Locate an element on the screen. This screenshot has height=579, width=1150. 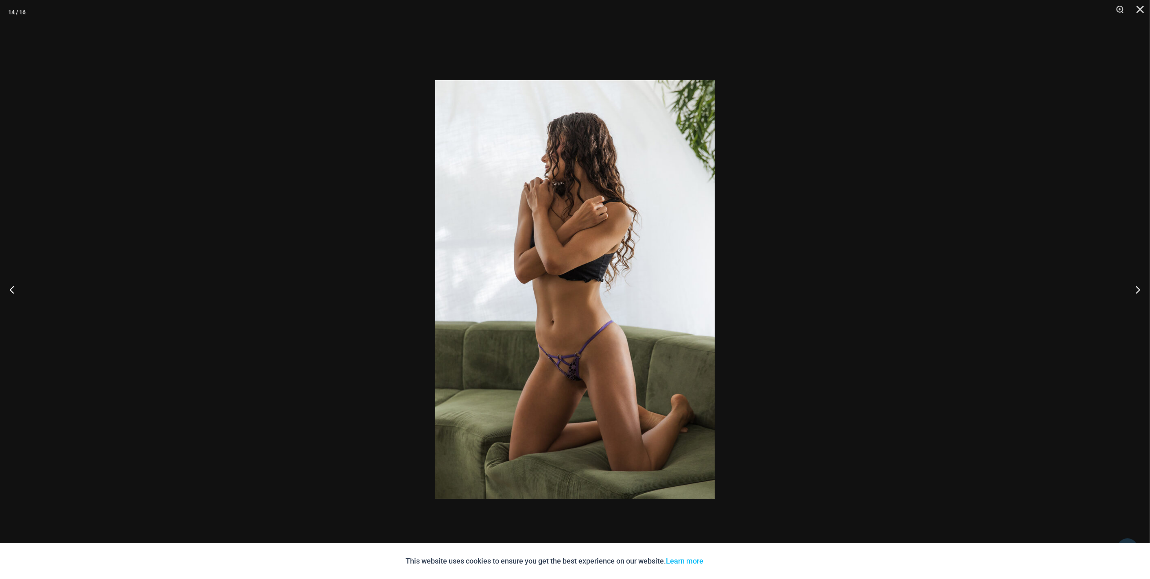
img: Slay Lavender Martini 6165 Thong 09 is located at coordinates (575, 290).